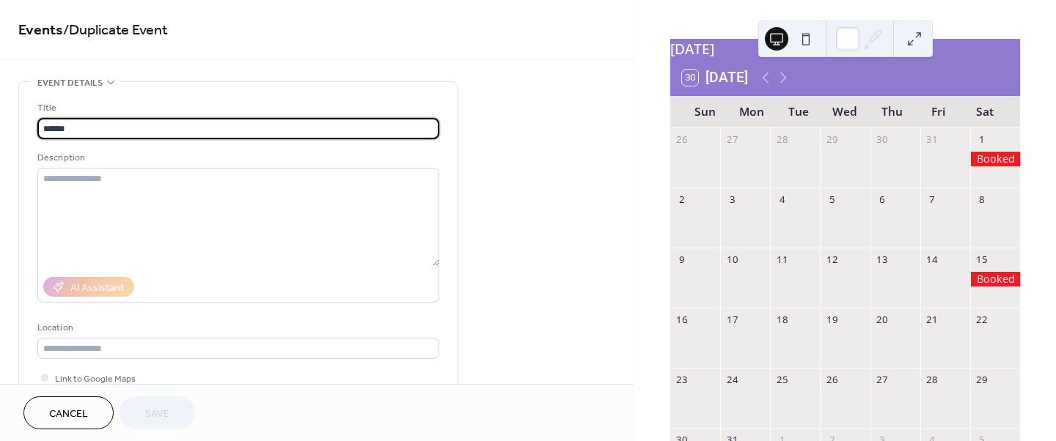 The image size is (1056, 441). Describe the element at coordinates (237, 328) in the screenshot. I see `div: Location` at that location.